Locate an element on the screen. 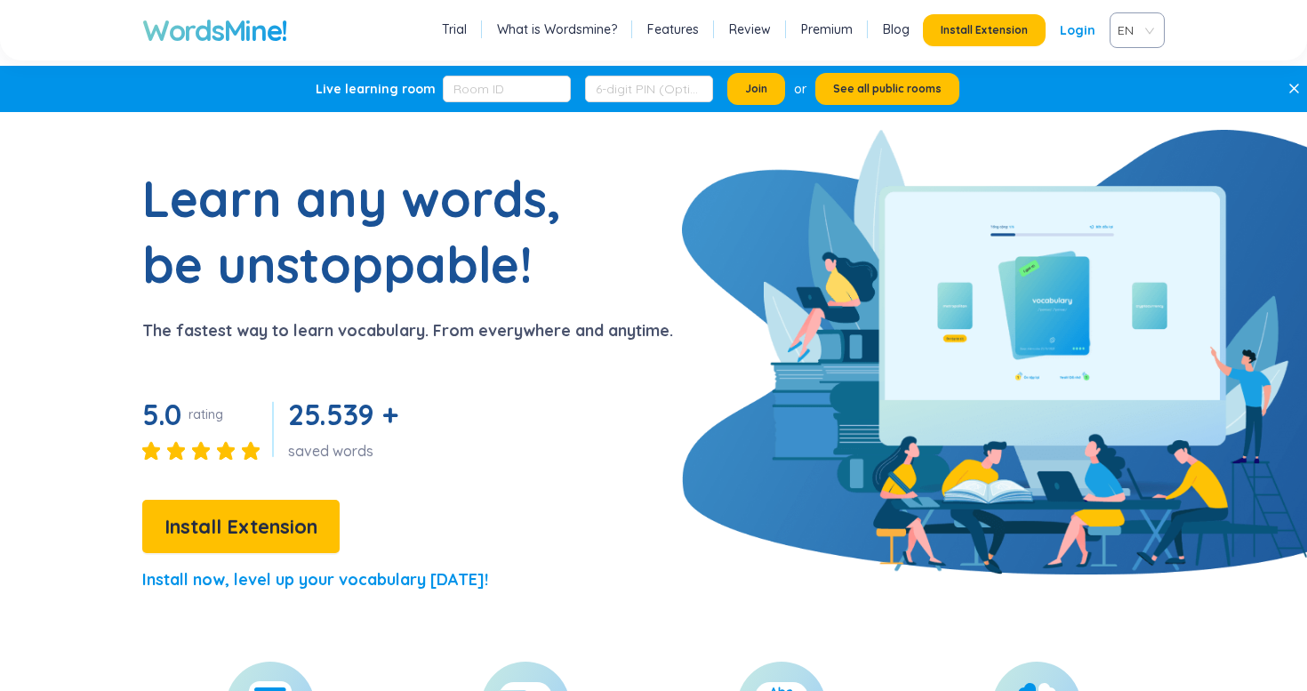 Image resolution: width=1307 pixels, height=691 pixels. a: WordsMine! is located at coordinates (214, 30).